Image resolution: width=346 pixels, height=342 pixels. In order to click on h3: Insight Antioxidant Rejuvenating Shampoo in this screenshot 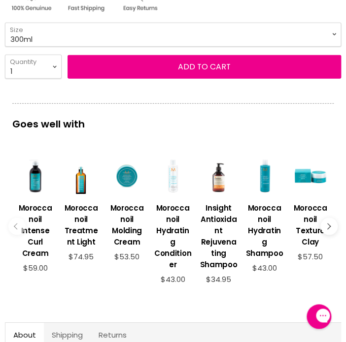, I will do `click(218, 237)`.